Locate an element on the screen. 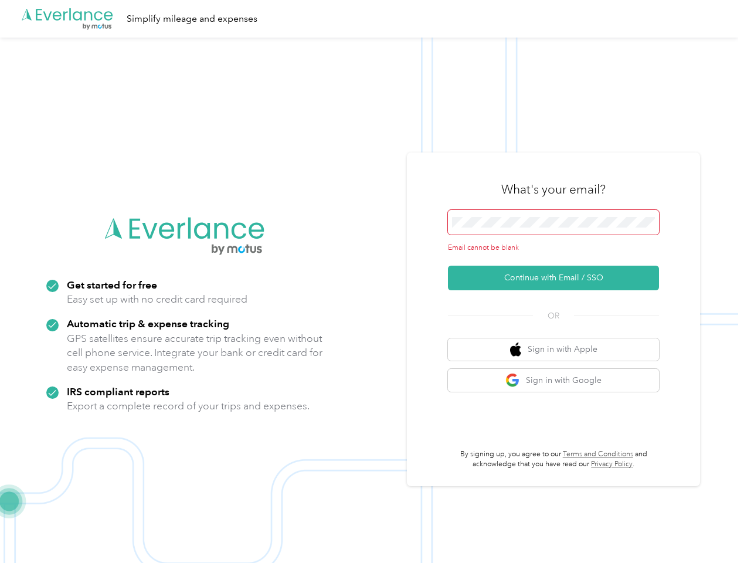  strong: IRS compliant reports is located at coordinates (118, 391).